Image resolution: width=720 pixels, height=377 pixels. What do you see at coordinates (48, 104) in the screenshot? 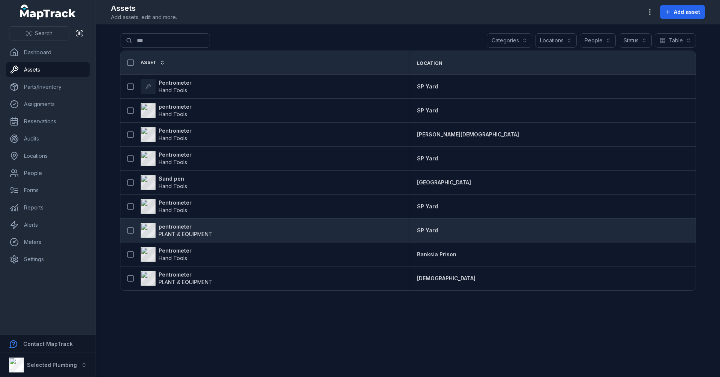
I see `a: Assignments` at bounding box center [48, 104].